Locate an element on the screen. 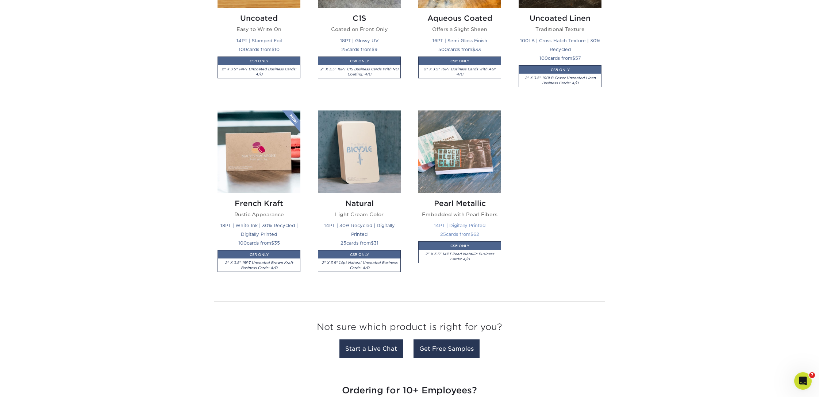  p: Easy to Write On is located at coordinates (259, 29).